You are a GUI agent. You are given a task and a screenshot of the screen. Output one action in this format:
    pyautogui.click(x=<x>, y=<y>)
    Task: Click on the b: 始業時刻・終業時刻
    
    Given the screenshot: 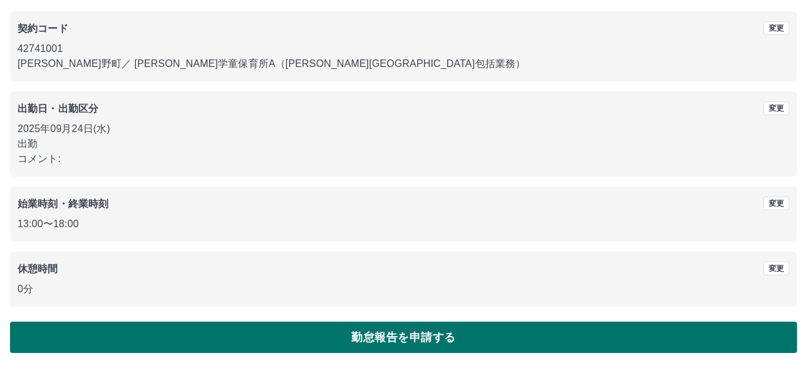 What is the action you would take?
    pyautogui.click(x=63, y=203)
    